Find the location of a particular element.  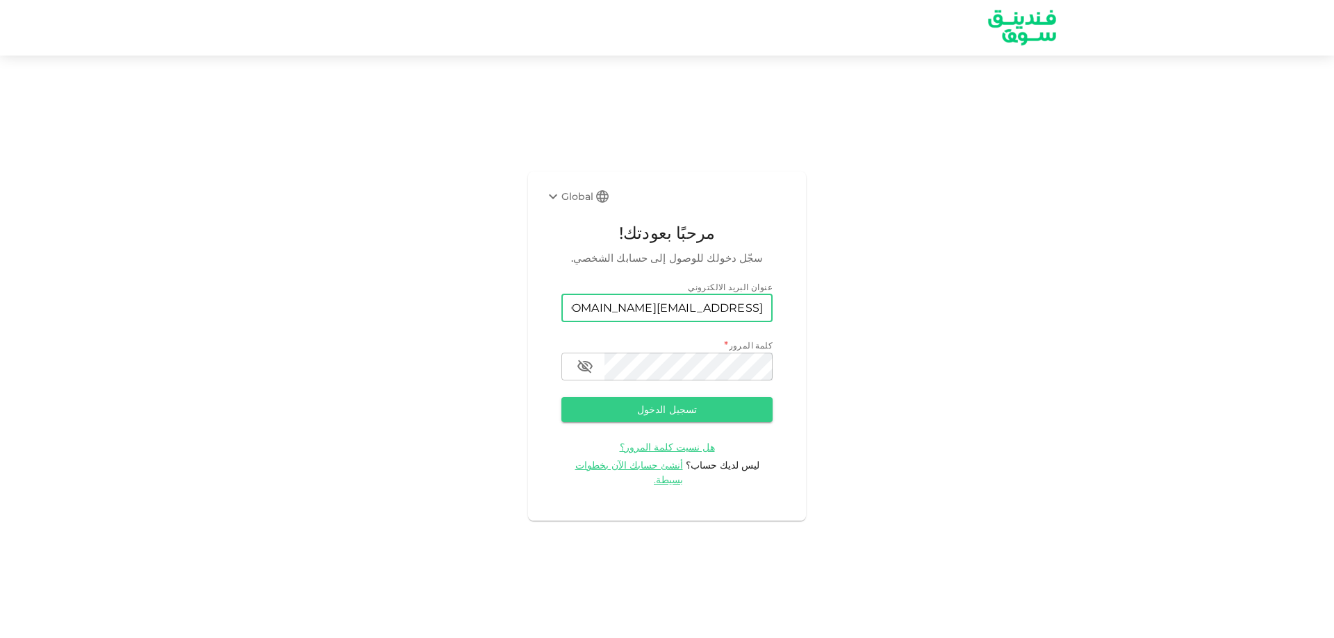

span: عنوان البريد الالكتروني is located at coordinates (730, 287).